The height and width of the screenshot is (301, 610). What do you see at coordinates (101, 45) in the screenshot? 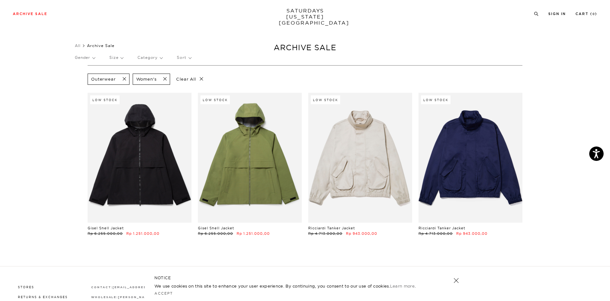
I see `span: Archive Sale` at bounding box center [101, 45].